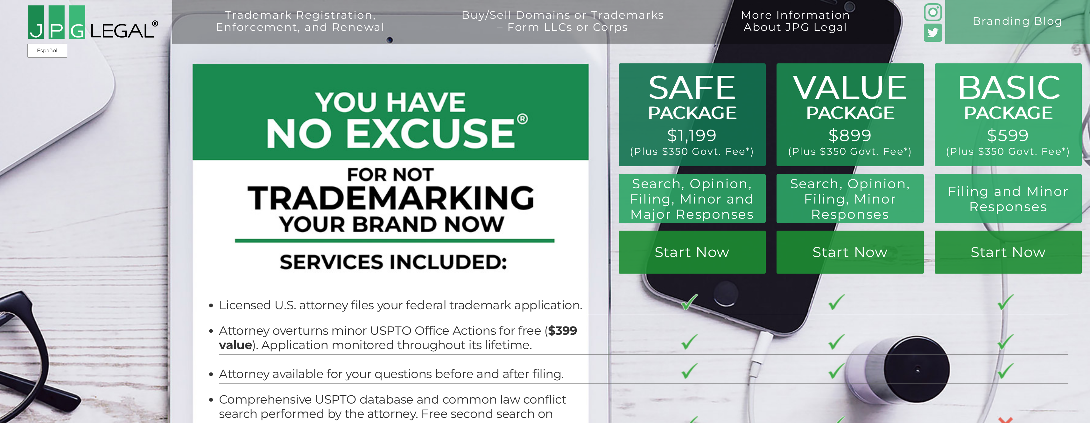 This screenshot has width=1090, height=423. I want to click on img: glyph-logo_May2016-green3-90.png, so click(933, 12).